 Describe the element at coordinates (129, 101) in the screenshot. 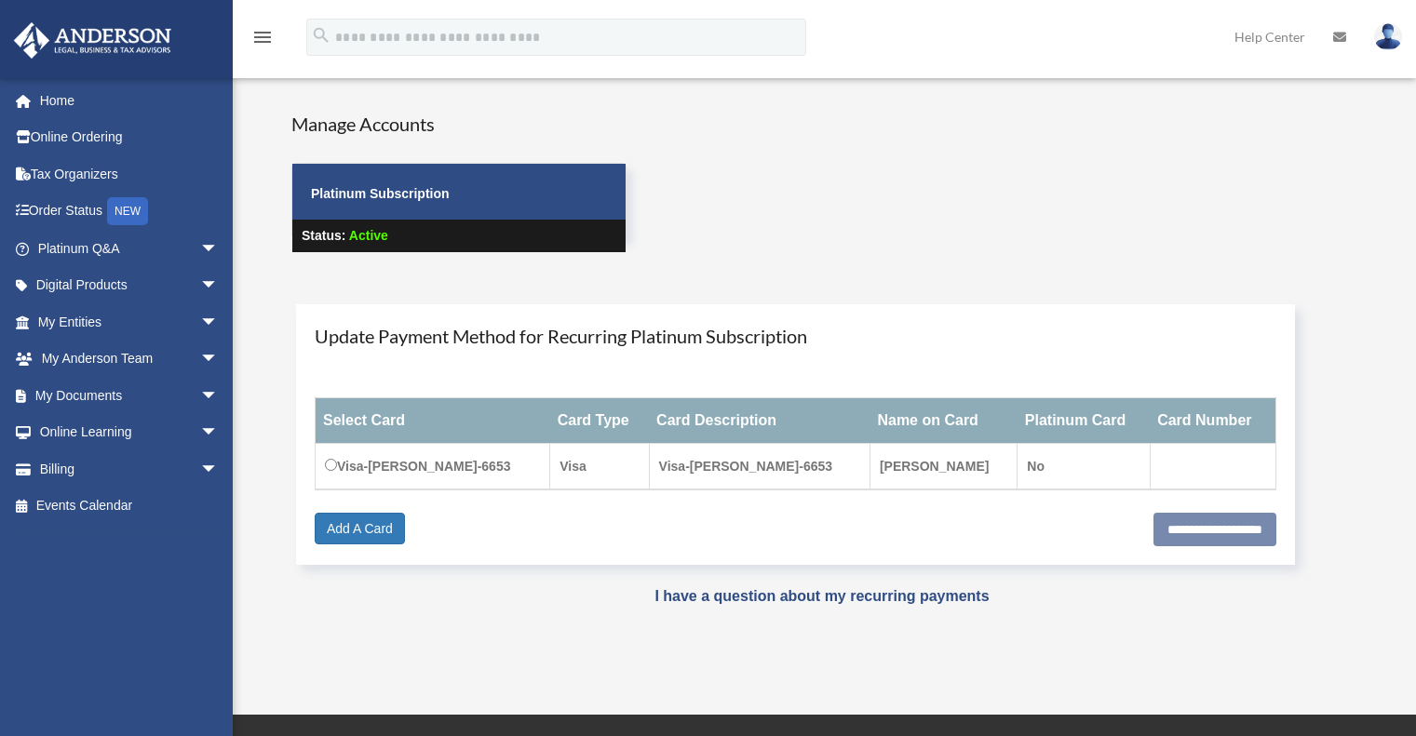

I see `a: Home` at that location.